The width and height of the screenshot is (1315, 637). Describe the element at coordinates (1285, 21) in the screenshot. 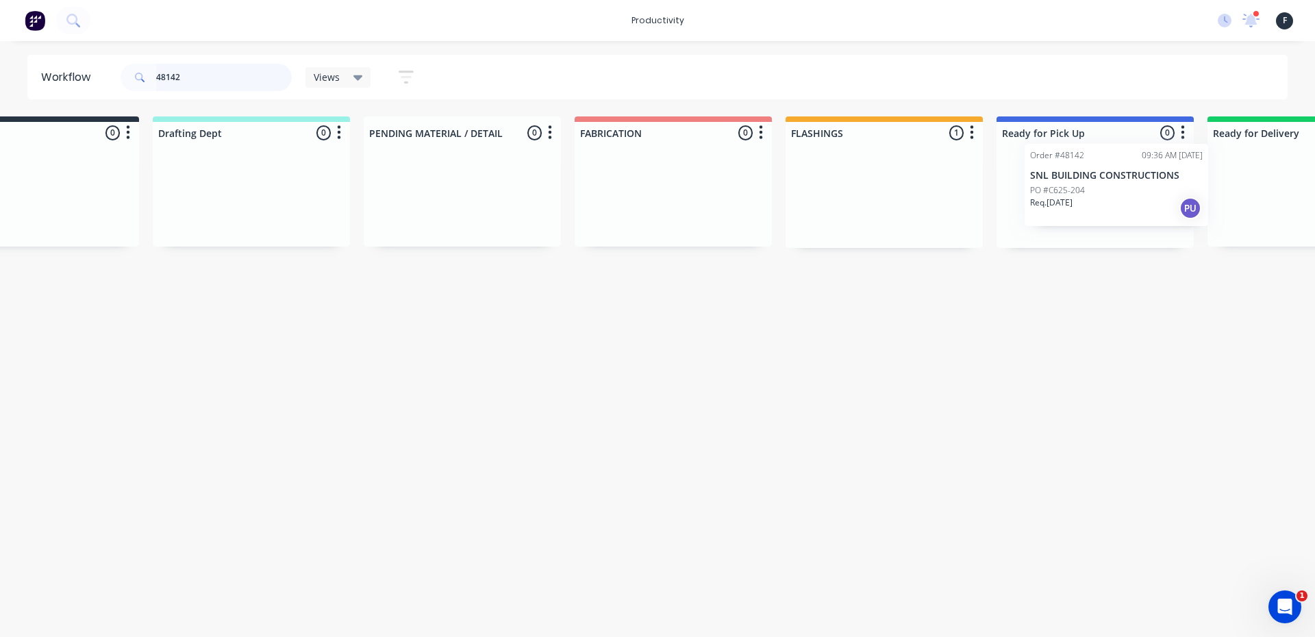

I see `span: F` at that location.